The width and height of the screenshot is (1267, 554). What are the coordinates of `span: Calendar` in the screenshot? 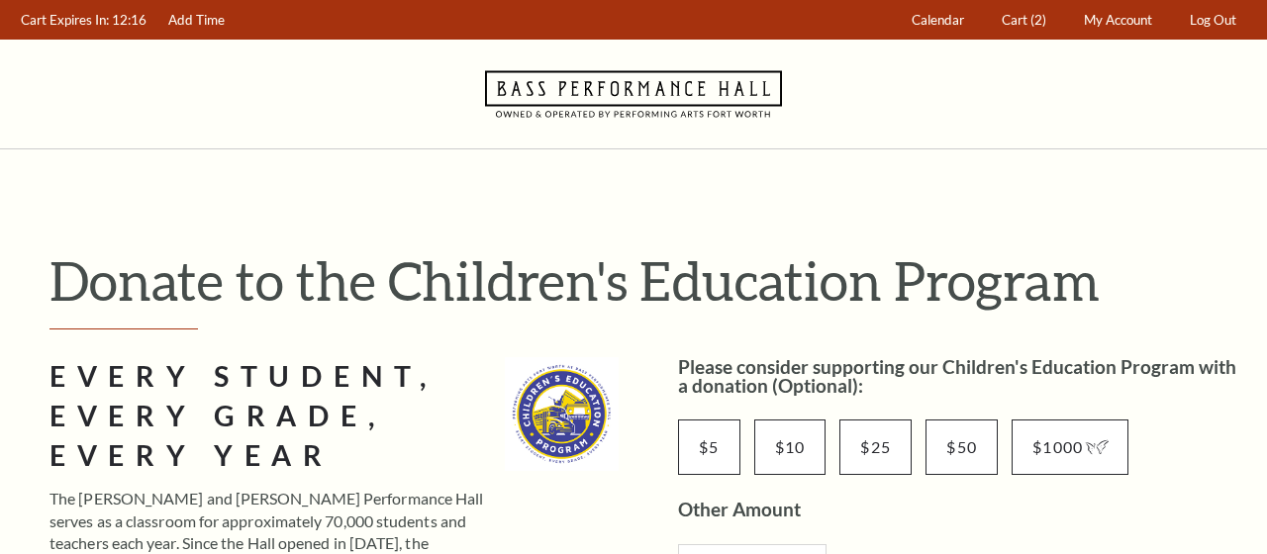 It's located at (937, 20).